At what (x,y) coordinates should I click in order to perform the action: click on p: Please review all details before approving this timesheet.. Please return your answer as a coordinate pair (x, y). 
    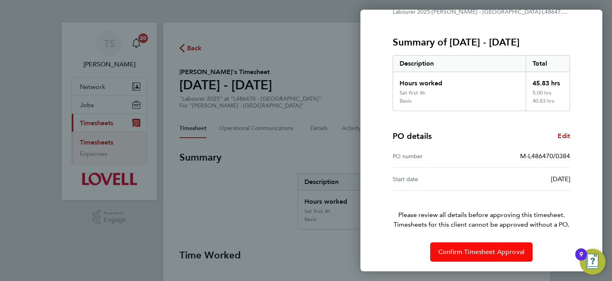
    Looking at the image, I should click on (481, 210).